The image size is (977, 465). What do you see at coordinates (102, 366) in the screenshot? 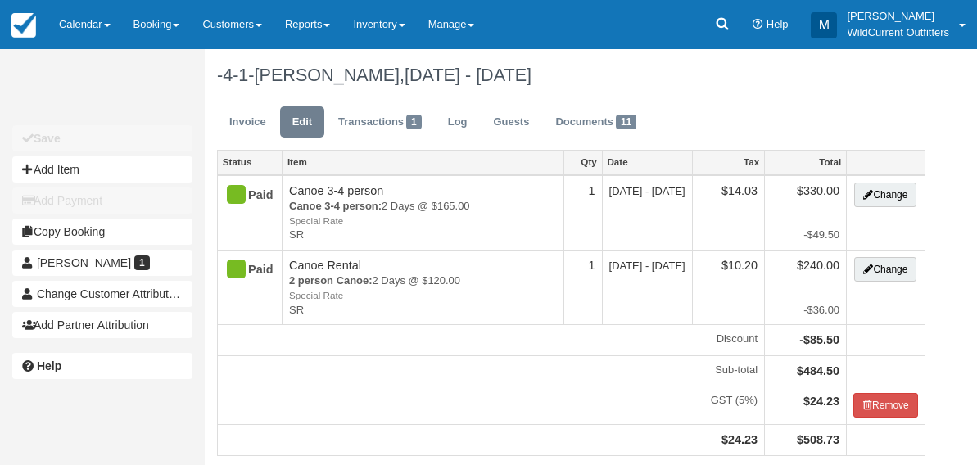
I see `a: Help` at bounding box center [102, 366].